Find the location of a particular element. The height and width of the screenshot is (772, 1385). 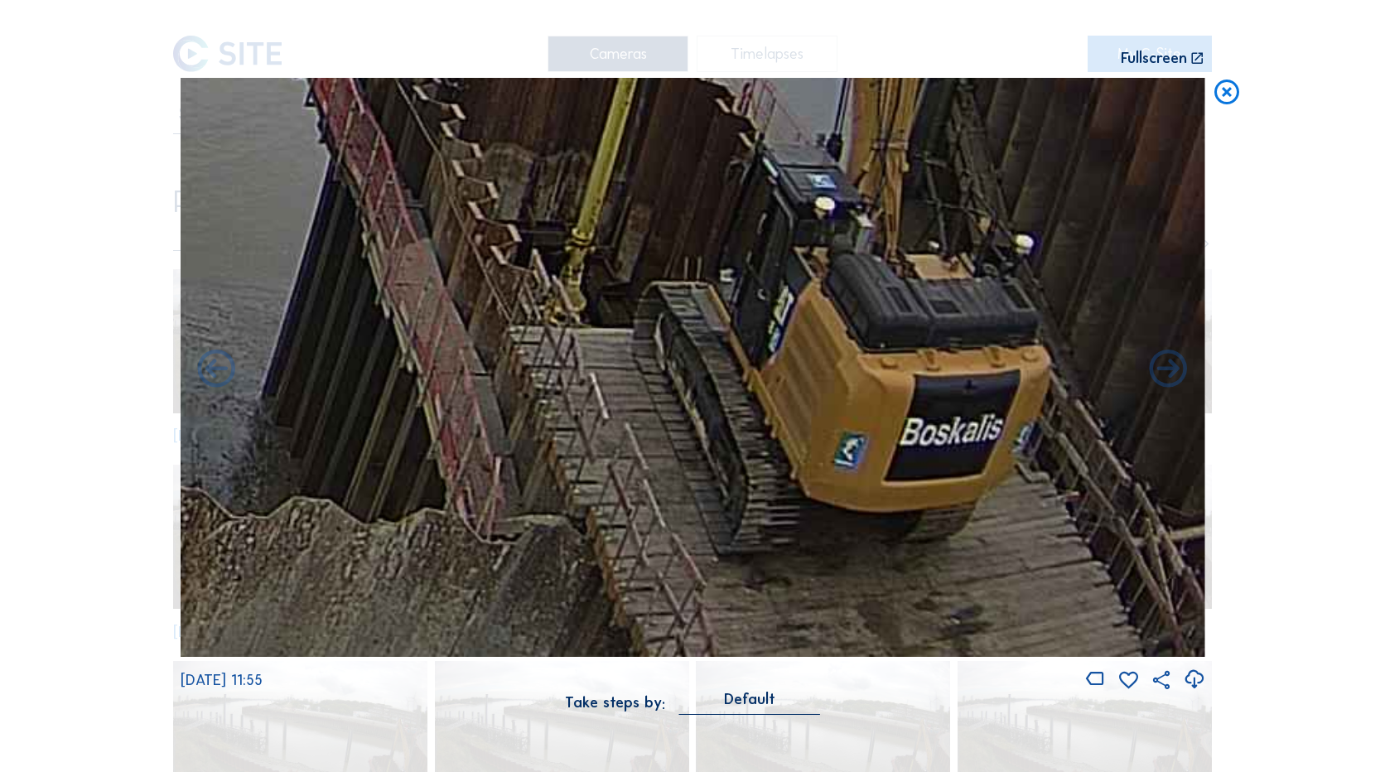

img: Image is located at coordinates (693, 367).